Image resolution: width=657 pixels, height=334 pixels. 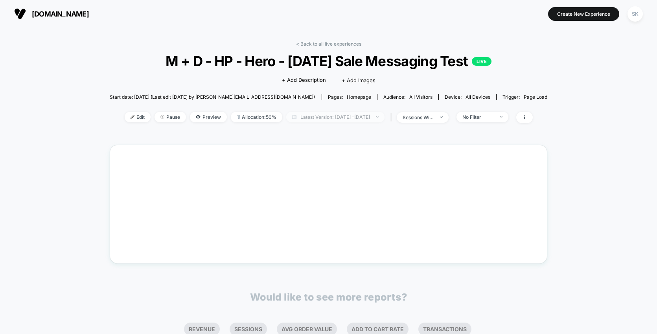 I want to click on span: All Visitors, so click(x=421, y=97).